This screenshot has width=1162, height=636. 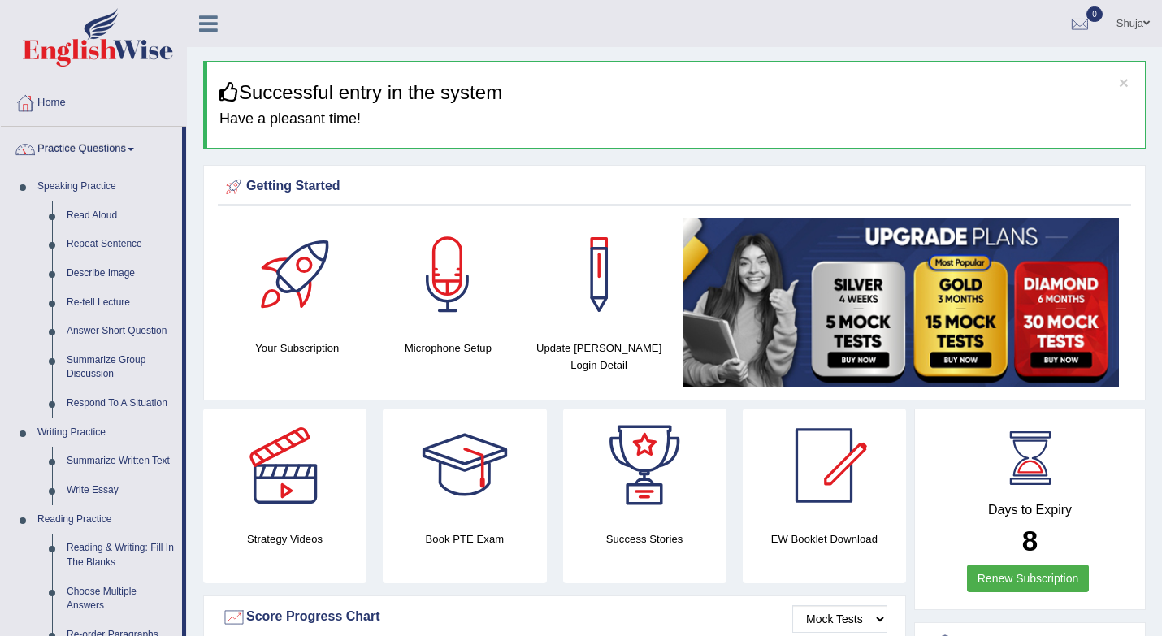 I want to click on h4: EW Booklet Download, so click(x=824, y=539).